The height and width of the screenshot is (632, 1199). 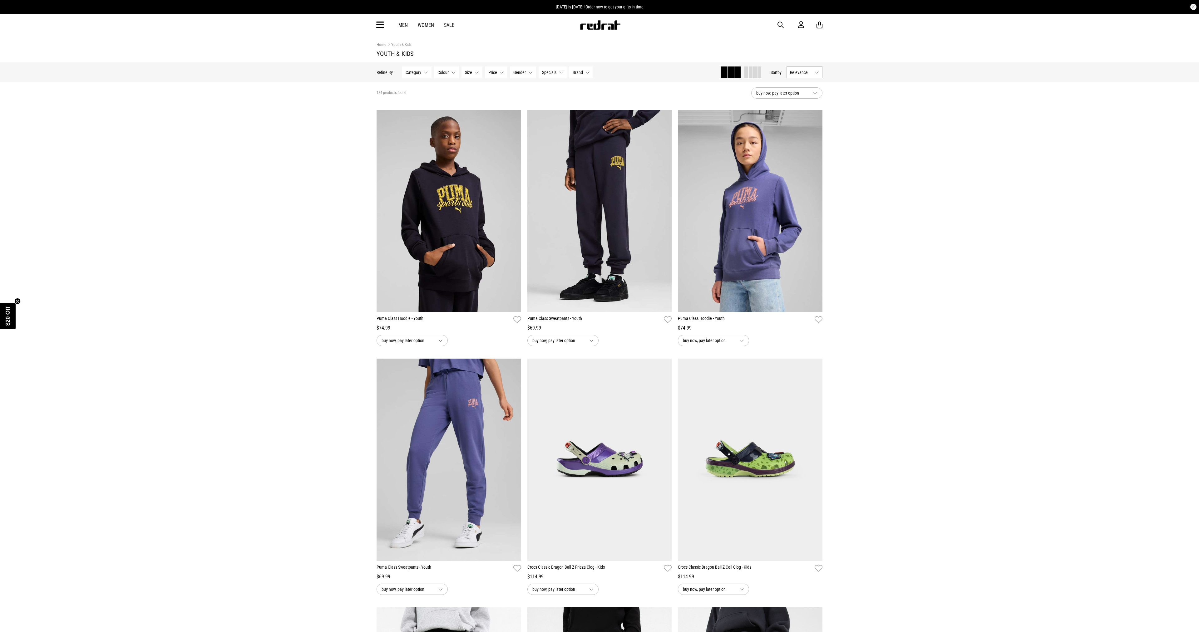 What do you see at coordinates (750, 460) in the screenshot?
I see `img: Crocs Classic Dragon Ball Z Cell Clog - Kids in Multi` at bounding box center [750, 460].